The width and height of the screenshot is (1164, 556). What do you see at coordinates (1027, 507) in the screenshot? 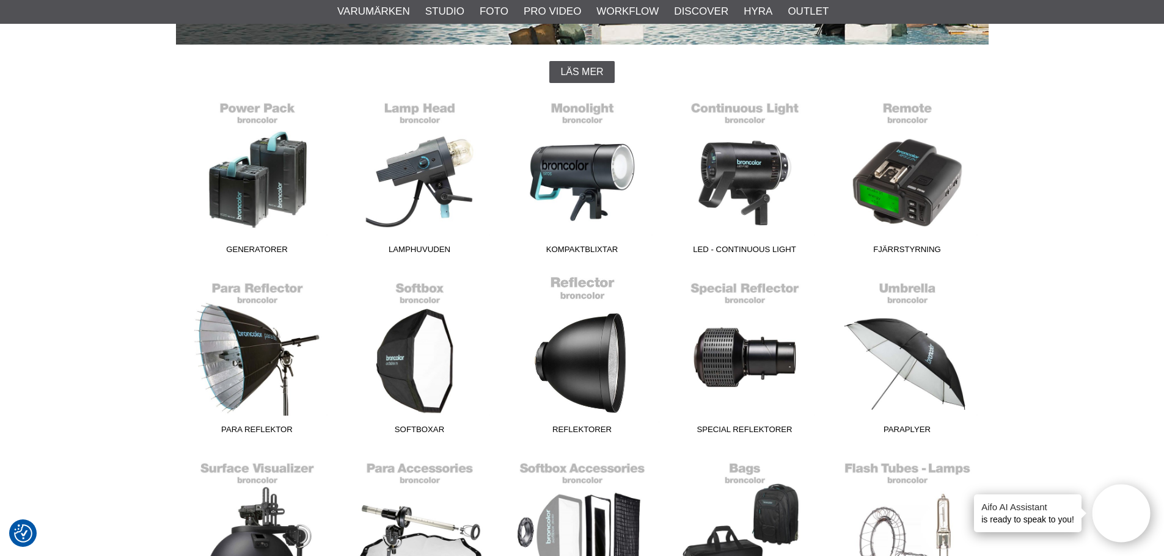
I see `h4: Aifo AI Assistant` at bounding box center [1027, 507].